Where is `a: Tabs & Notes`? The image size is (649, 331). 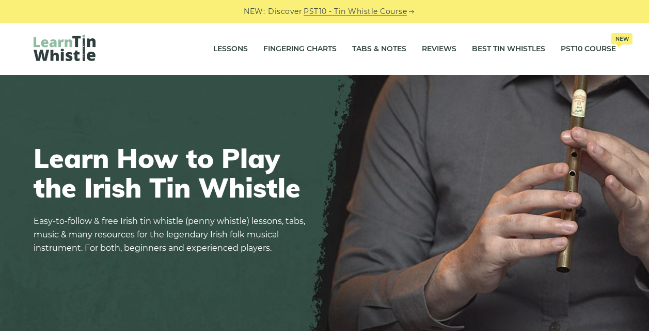 a: Tabs & Notes is located at coordinates (379, 49).